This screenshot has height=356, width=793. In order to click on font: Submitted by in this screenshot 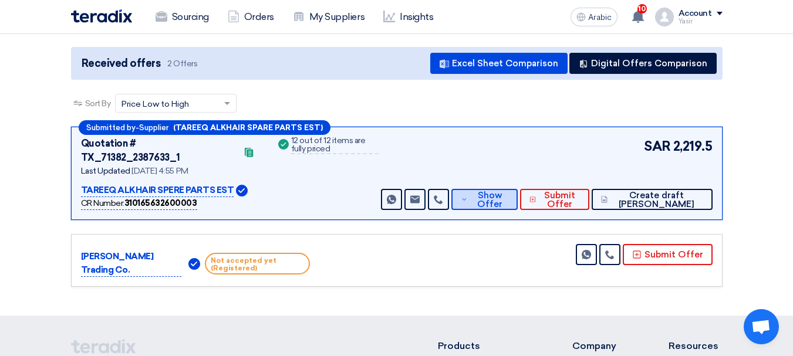, I will do `click(111, 127)`.